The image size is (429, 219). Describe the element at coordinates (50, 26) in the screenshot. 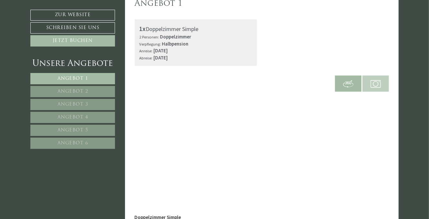

I see `div: Guten Tag, wie können wir Ihnen helfen?` at that location.